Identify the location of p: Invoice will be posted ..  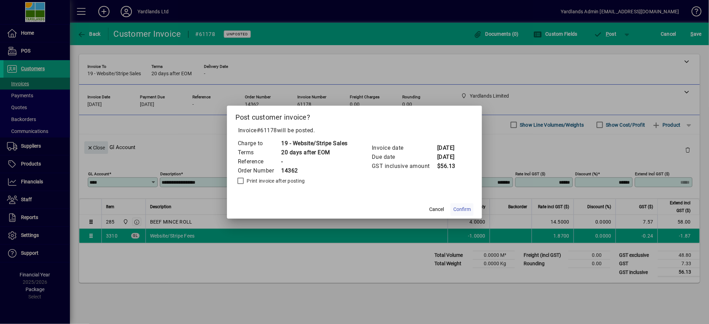
(355, 130).